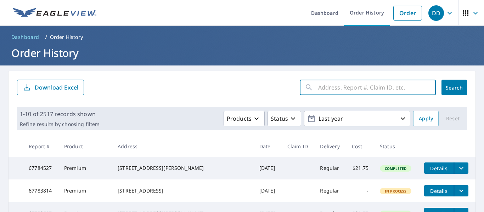 The width and height of the screenshot is (484, 212). Describe the element at coordinates (55, 13) in the screenshot. I see `img: EV Logo` at that location.